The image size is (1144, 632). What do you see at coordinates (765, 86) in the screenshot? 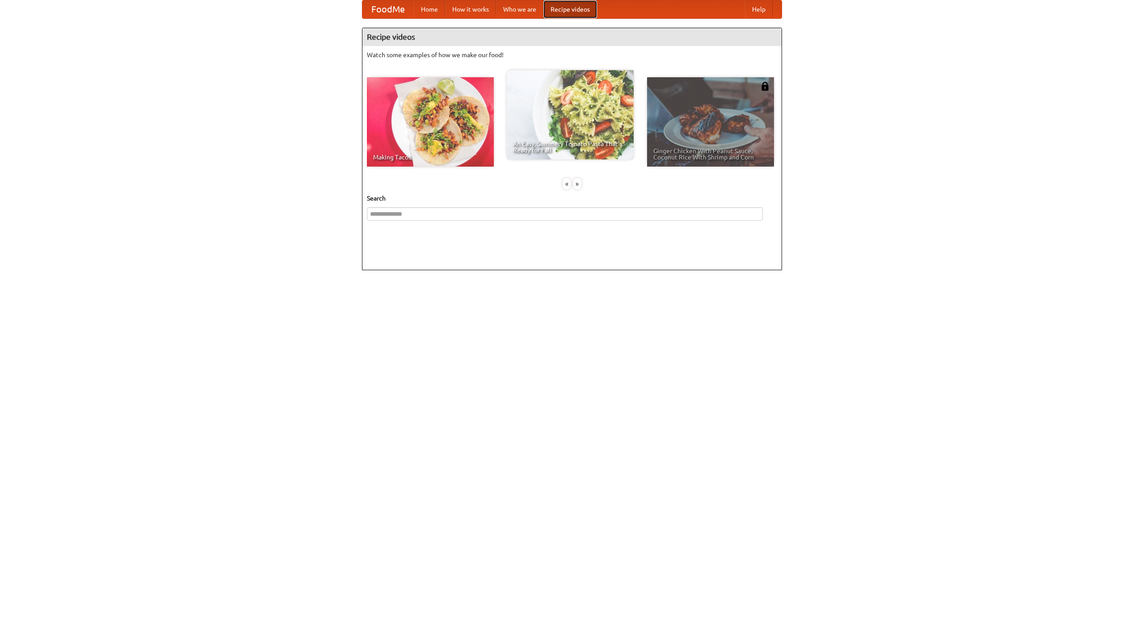
I see `img: 483408.png` at bounding box center [765, 86].